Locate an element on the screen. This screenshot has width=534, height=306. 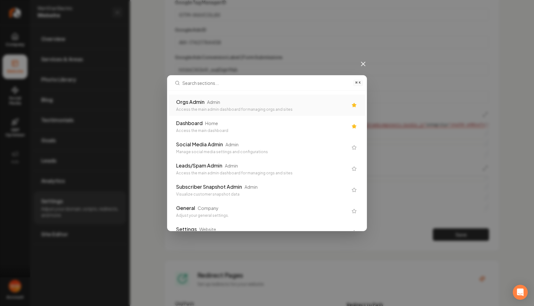
div: Dashboard is located at coordinates (189, 123).